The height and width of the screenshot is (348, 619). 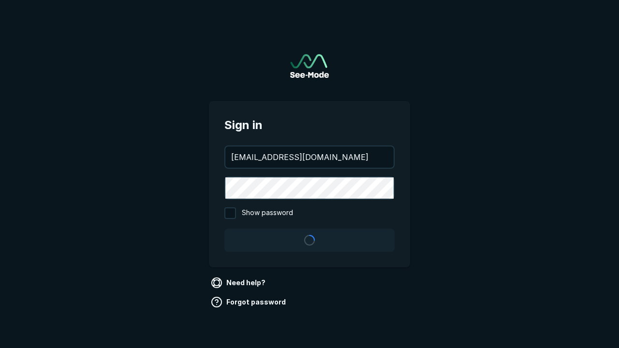 I want to click on a: Forgot password, so click(x=249, y=302).